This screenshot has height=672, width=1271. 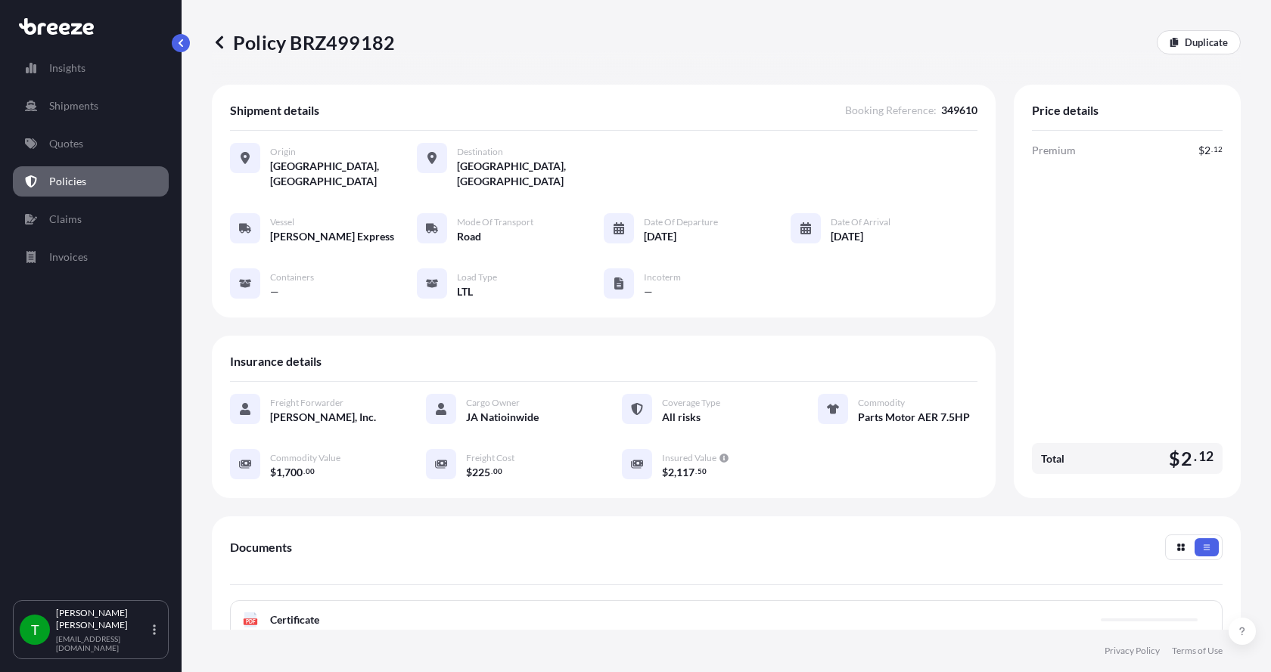 What do you see at coordinates (91, 144) in the screenshot?
I see `a: Quotes` at bounding box center [91, 144].